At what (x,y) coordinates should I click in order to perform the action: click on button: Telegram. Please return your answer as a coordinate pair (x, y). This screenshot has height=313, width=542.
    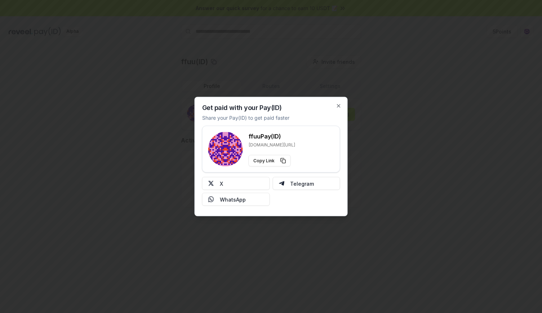
    Looking at the image, I should click on (306, 183).